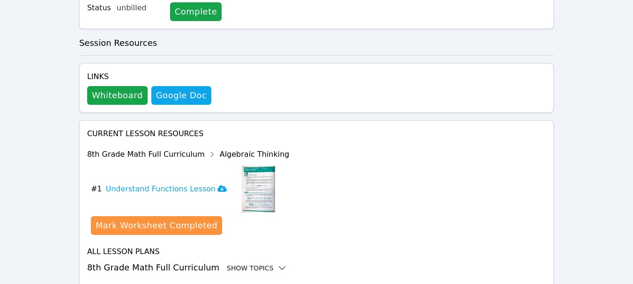 Image resolution: width=633 pixels, height=284 pixels. I want to click on button: #1Understand Functions Lesson, so click(163, 189).